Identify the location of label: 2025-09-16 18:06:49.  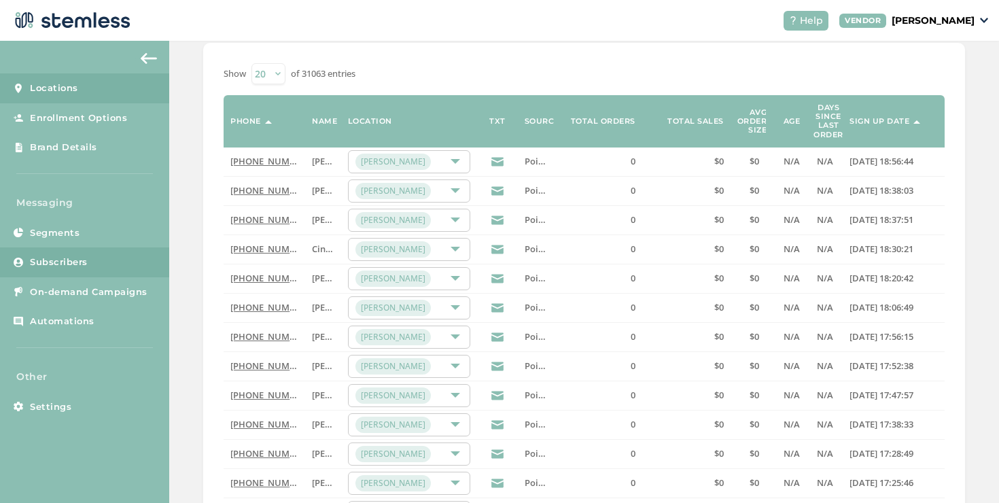
(893, 307).